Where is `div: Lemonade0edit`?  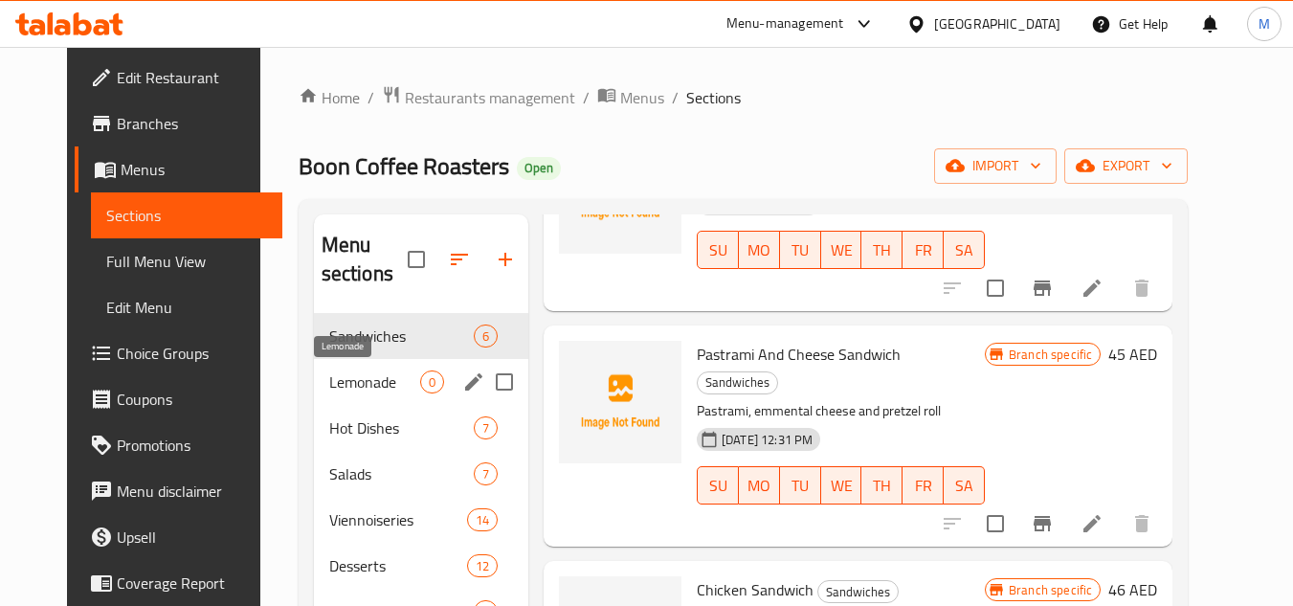 div: Lemonade0edit is located at coordinates (421, 382).